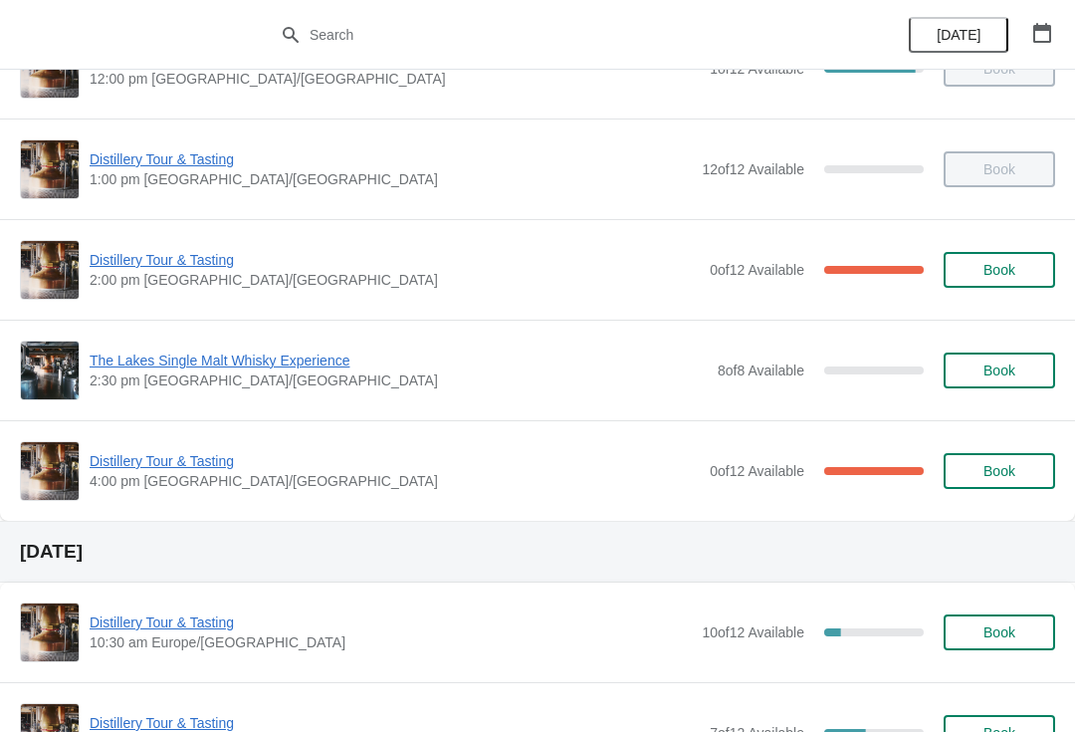 The image size is (1075, 732). I want to click on span: 12 of 12 Available, so click(752, 169).